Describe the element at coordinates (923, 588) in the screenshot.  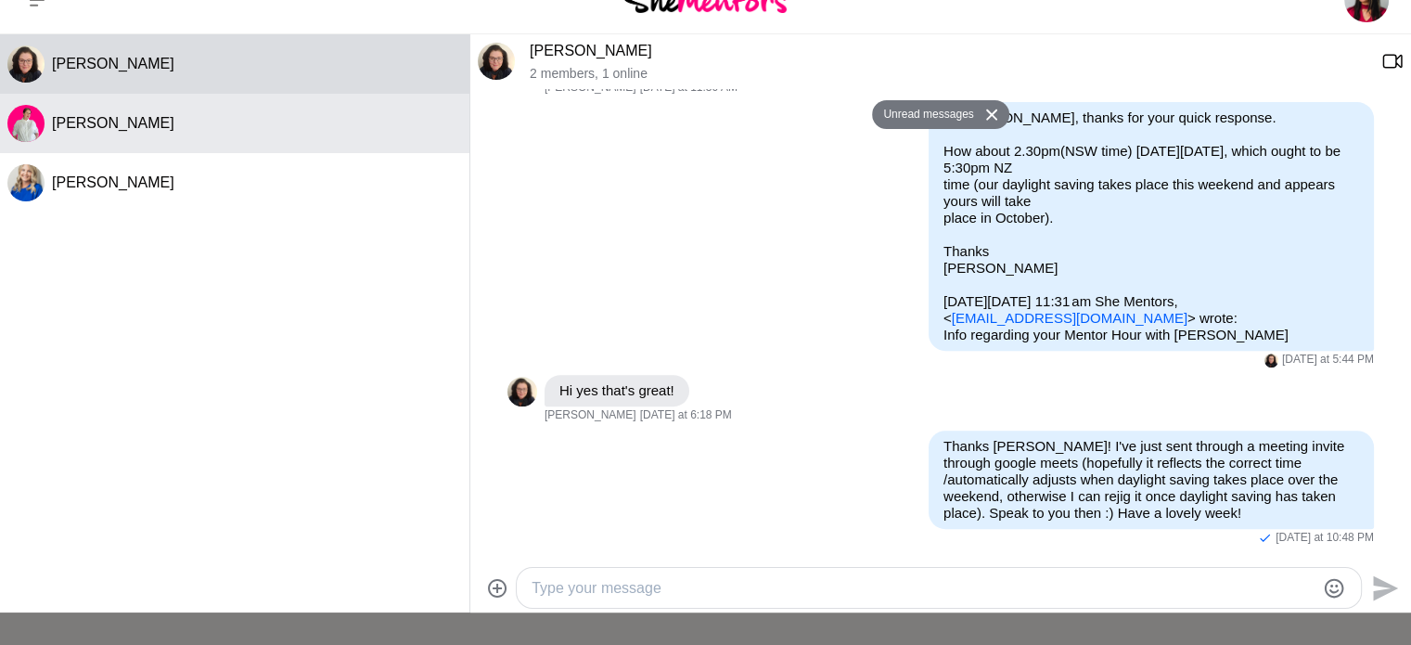
I see `textarea: Type your message` at that location.